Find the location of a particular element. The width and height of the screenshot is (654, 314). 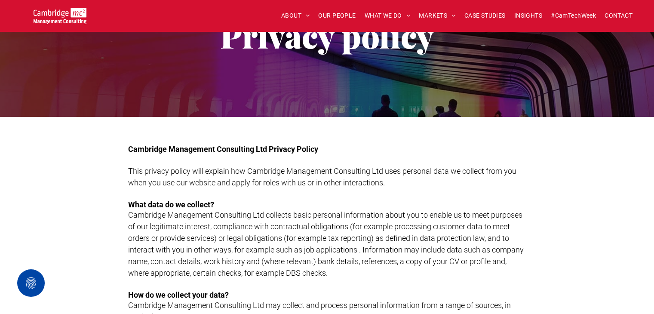

span: Cambridge Management Consulting Ltd Privacy Policy is located at coordinates (223, 149).